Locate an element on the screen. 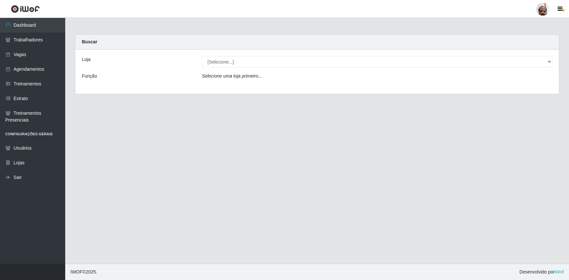 This screenshot has width=569, height=280. span: © 2025 . is located at coordinates (84, 272).